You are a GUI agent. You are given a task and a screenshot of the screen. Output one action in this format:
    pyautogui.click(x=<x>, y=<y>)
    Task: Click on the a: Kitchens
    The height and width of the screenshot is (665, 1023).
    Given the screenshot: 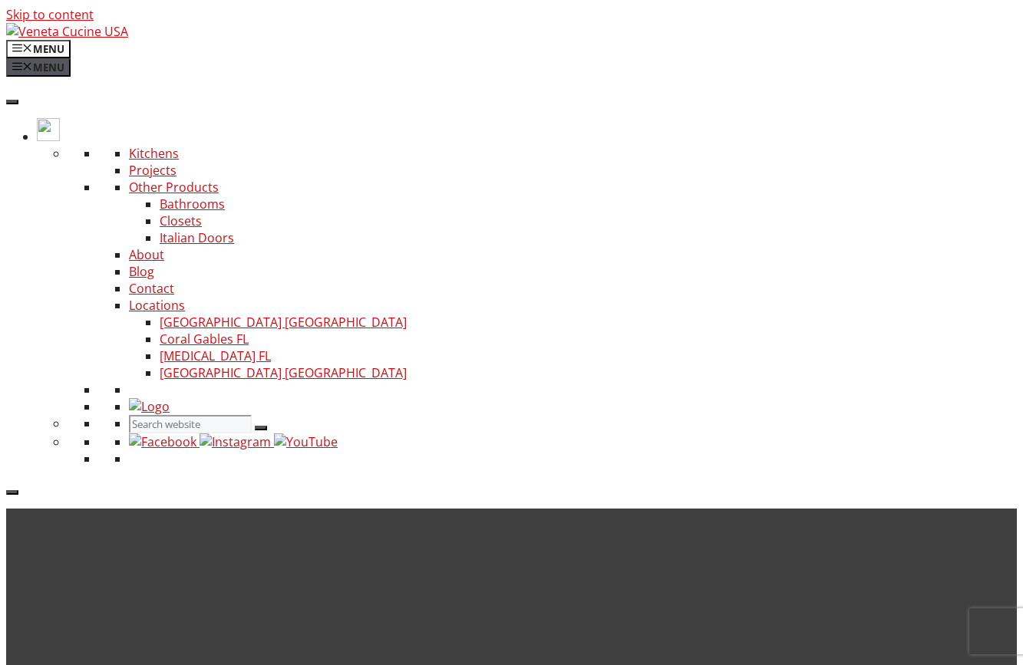 What is the action you would take?
    pyautogui.click(x=153, y=153)
    